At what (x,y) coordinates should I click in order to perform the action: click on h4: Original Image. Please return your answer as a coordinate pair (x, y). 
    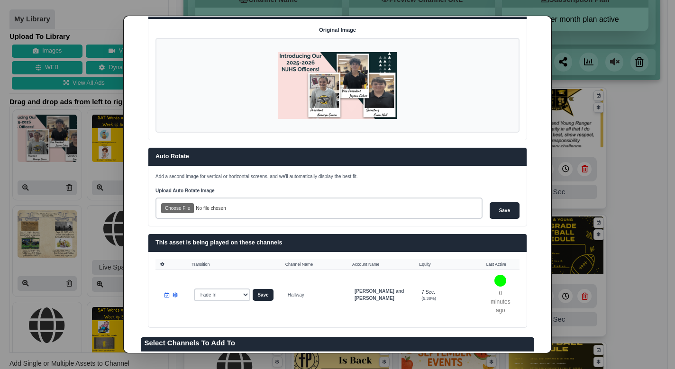
    Looking at the image, I should click on (337, 30).